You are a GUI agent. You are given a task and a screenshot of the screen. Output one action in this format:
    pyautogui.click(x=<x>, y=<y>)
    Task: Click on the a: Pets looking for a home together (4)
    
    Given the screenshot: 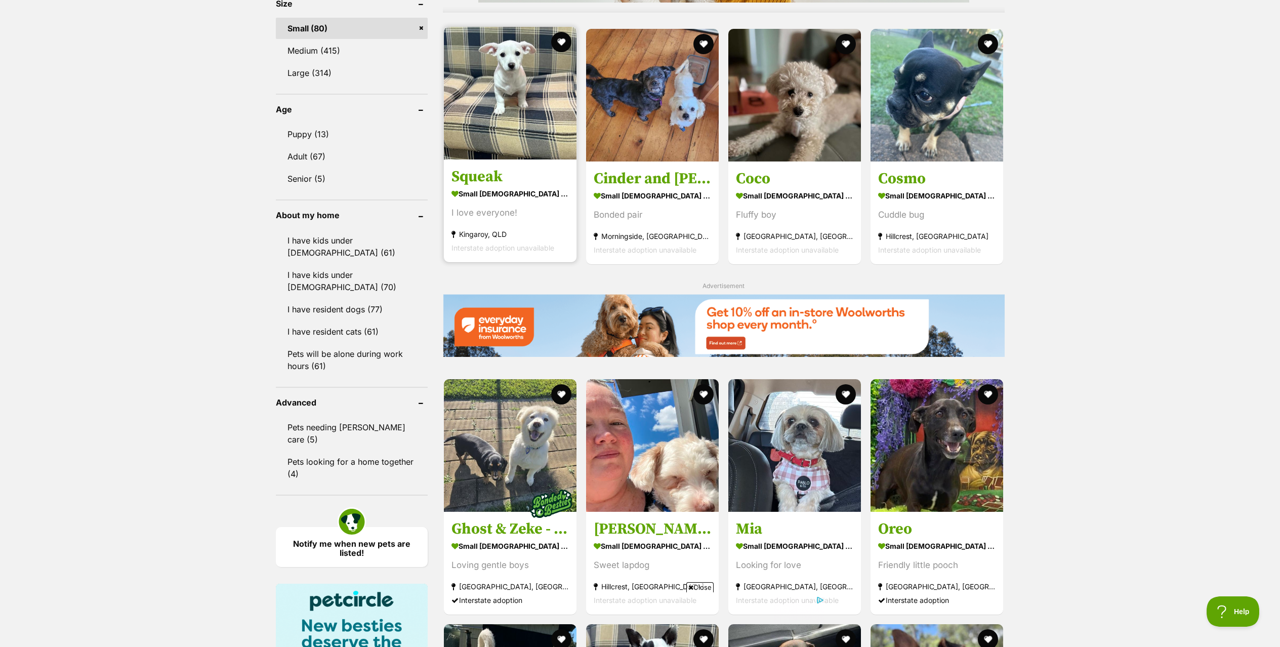 What is the action you would take?
    pyautogui.click(x=352, y=468)
    